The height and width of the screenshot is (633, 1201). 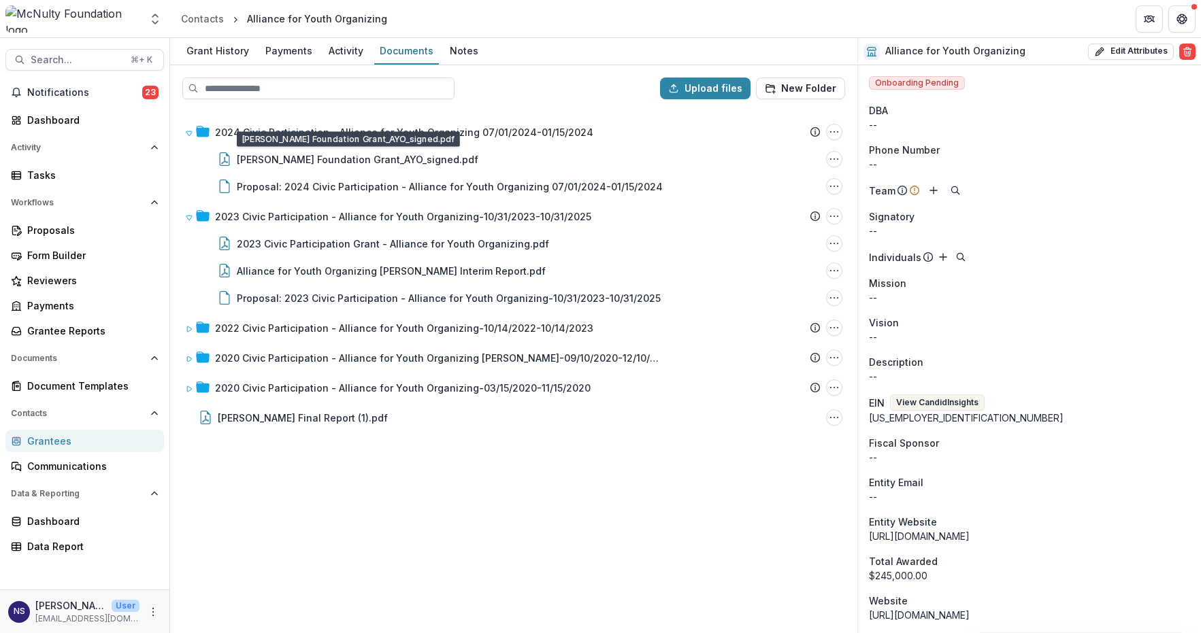 What do you see at coordinates (84, 521) in the screenshot?
I see `a: Dashboard` at bounding box center [84, 521].